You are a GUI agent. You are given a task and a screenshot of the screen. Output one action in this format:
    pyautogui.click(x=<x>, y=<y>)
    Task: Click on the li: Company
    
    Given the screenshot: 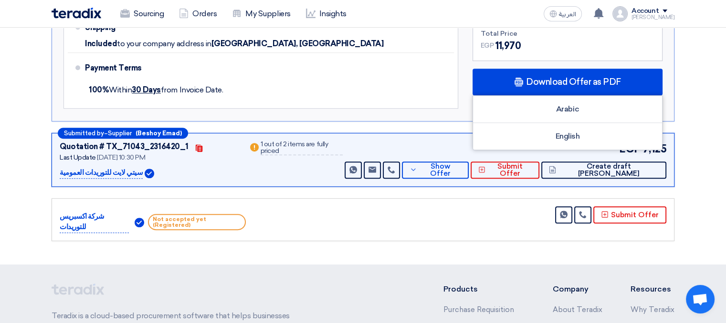 What is the action you would take?
    pyautogui.click(x=577, y=290)
    